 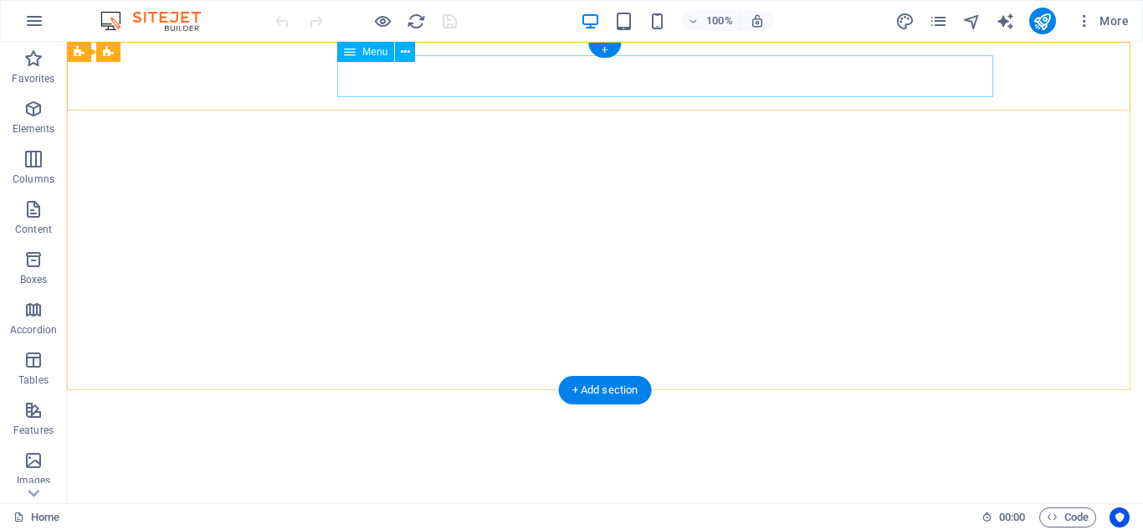 What do you see at coordinates (33, 280) in the screenshot?
I see `p: Boxes` at bounding box center [33, 280].